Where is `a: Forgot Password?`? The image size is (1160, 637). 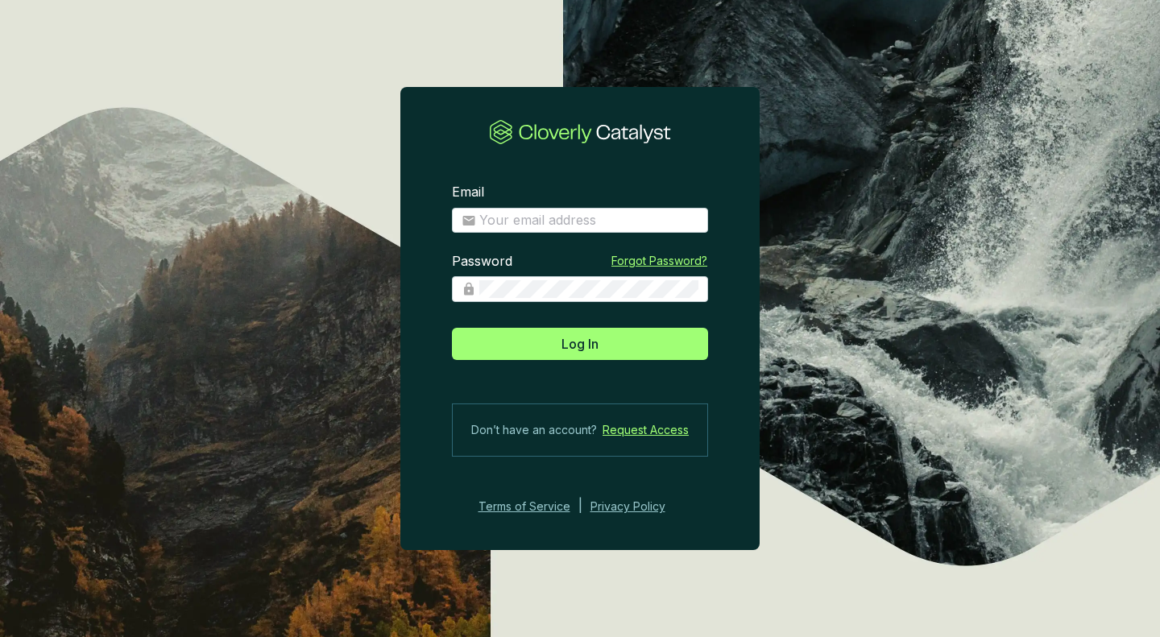
a: Forgot Password? is located at coordinates (659, 261).